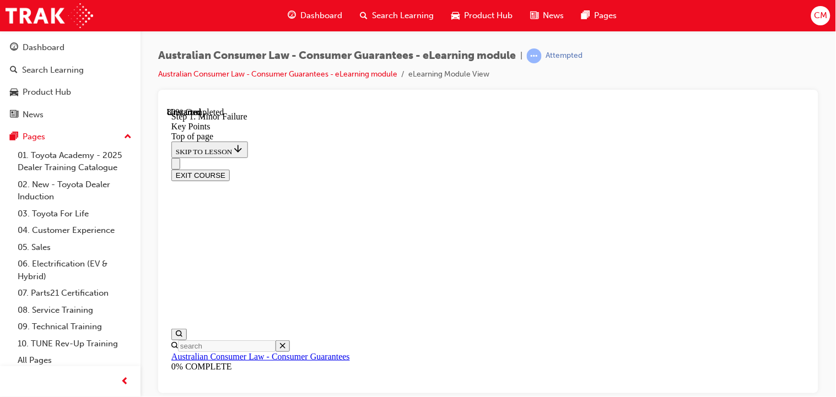 Image resolution: width=836 pixels, height=397 pixels. Describe the element at coordinates (70, 81) in the screenshot. I see `button: DashboardSearch LearningProduct HubNews` at that location.